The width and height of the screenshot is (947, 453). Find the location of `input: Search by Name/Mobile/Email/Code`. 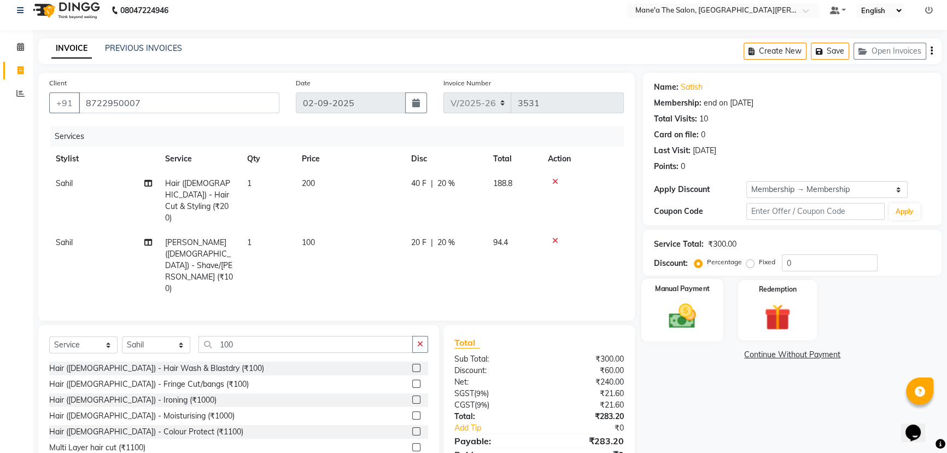

input: Search by Name/Mobile/Email/Code is located at coordinates (179, 103).